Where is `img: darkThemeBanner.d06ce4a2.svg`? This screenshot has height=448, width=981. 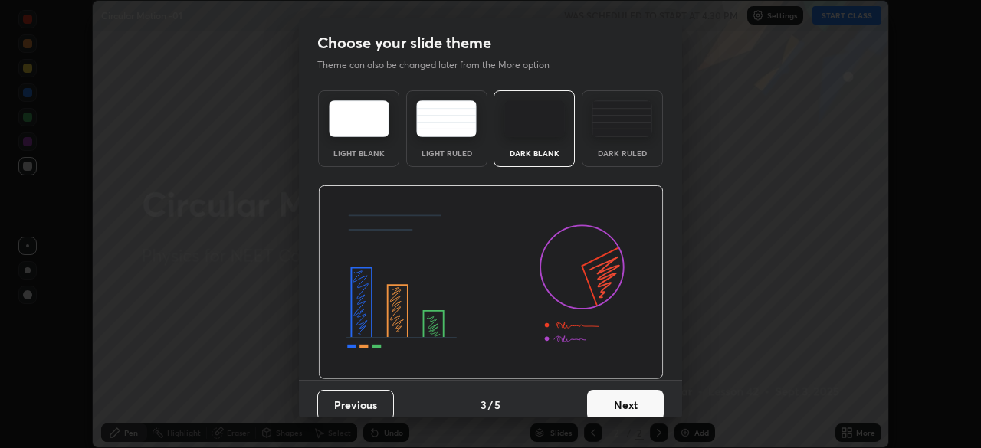
img: darkThemeBanner.d06ce4a2.svg is located at coordinates (490, 283).